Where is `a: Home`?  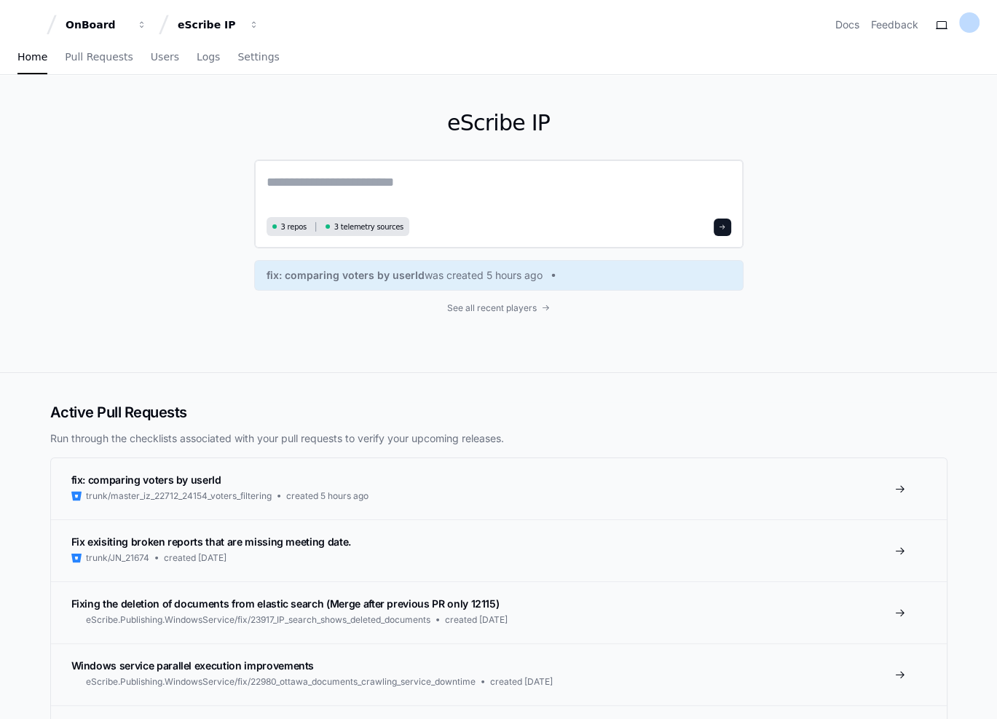
a: Home is located at coordinates (32, 58).